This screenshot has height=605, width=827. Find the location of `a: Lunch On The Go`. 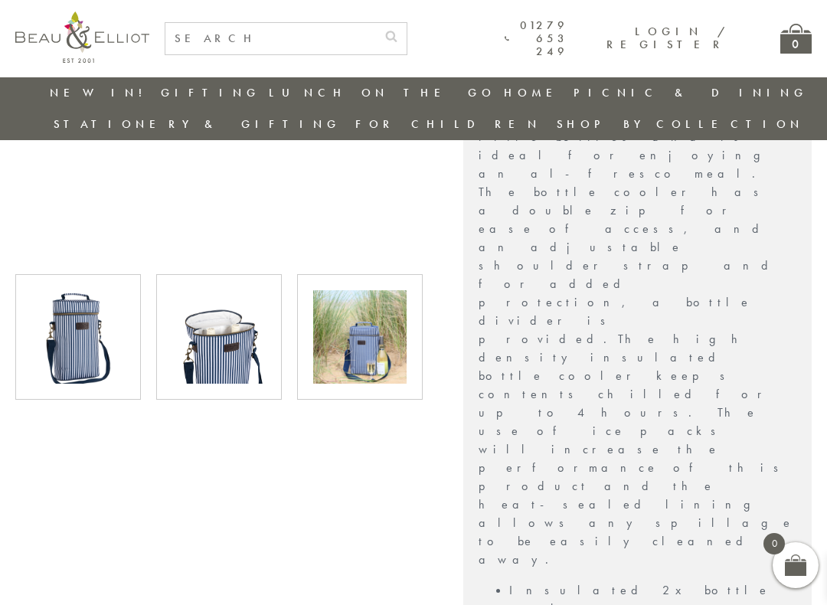

a: Lunch On The Go is located at coordinates (382, 93).